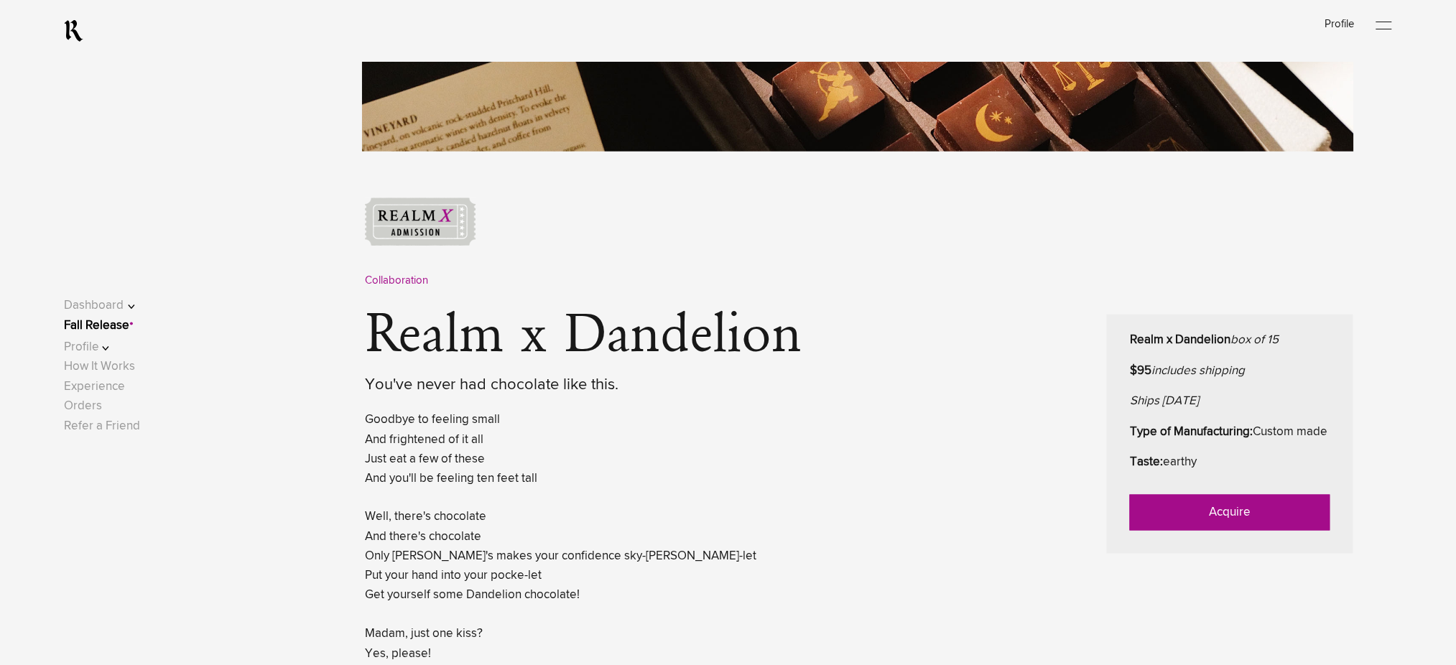  Describe the element at coordinates (1180, 340) in the screenshot. I see `strong: Realm x Dandelion` at that location.